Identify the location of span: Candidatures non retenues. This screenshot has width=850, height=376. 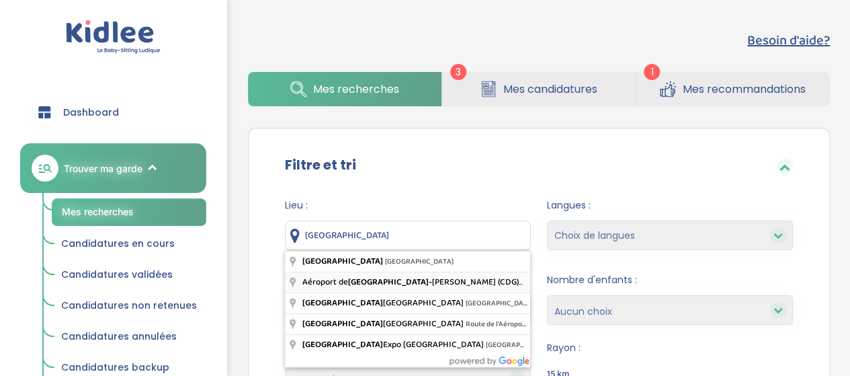
(129, 305).